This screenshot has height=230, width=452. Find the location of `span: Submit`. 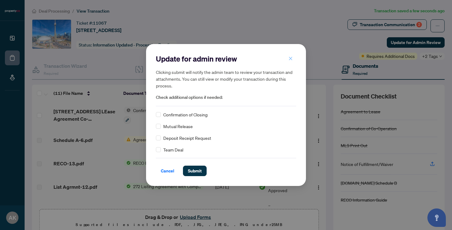

span: Submit is located at coordinates (195, 171).